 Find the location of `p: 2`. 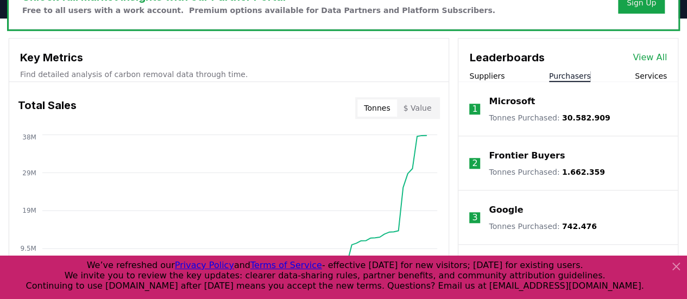

p: 2 is located at coordinates (474, 163).